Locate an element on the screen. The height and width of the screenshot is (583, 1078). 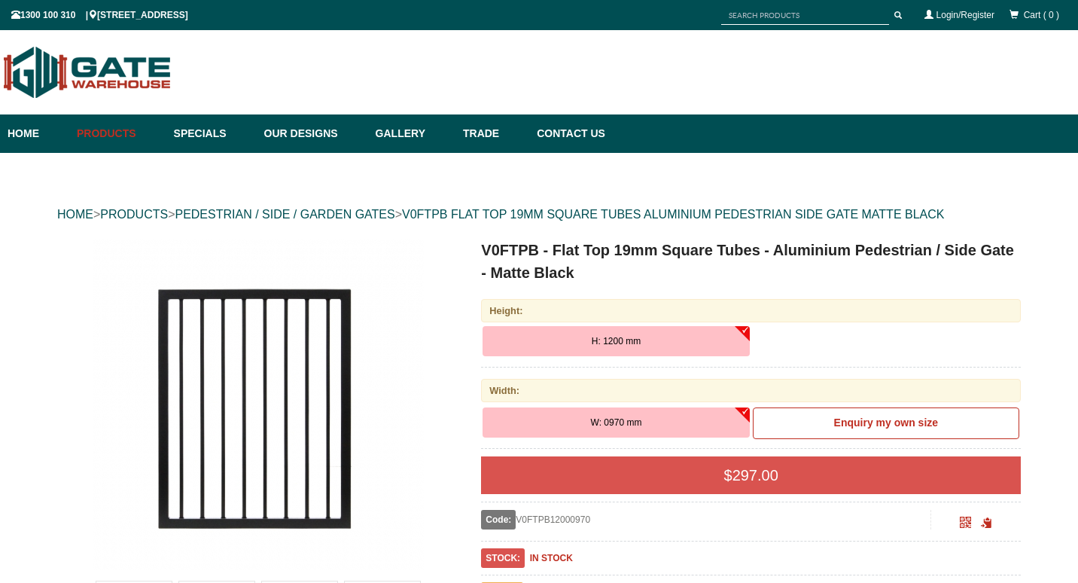
span: W: 0970 mm is located at coordinates (617, 422).